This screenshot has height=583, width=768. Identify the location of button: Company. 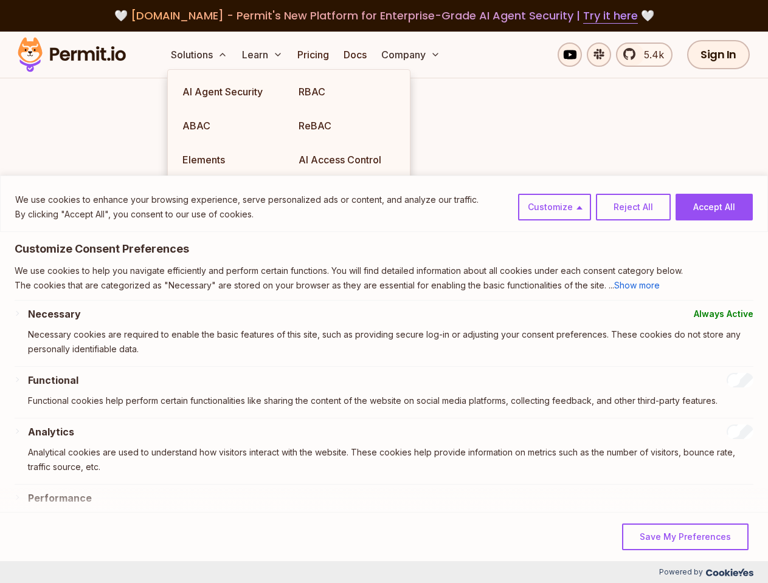
(410, 55).